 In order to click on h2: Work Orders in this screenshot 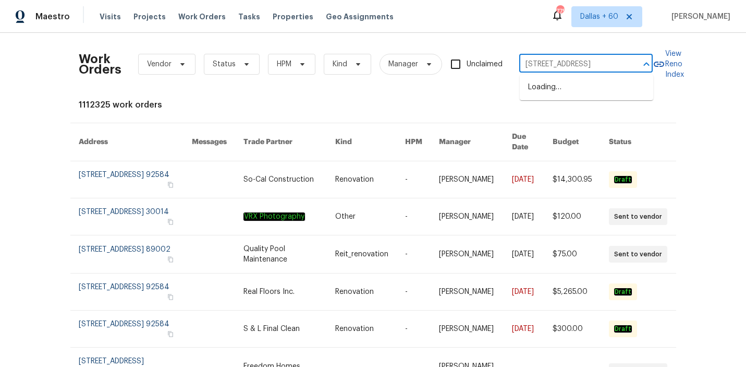, I will do `click(100, 64)`.